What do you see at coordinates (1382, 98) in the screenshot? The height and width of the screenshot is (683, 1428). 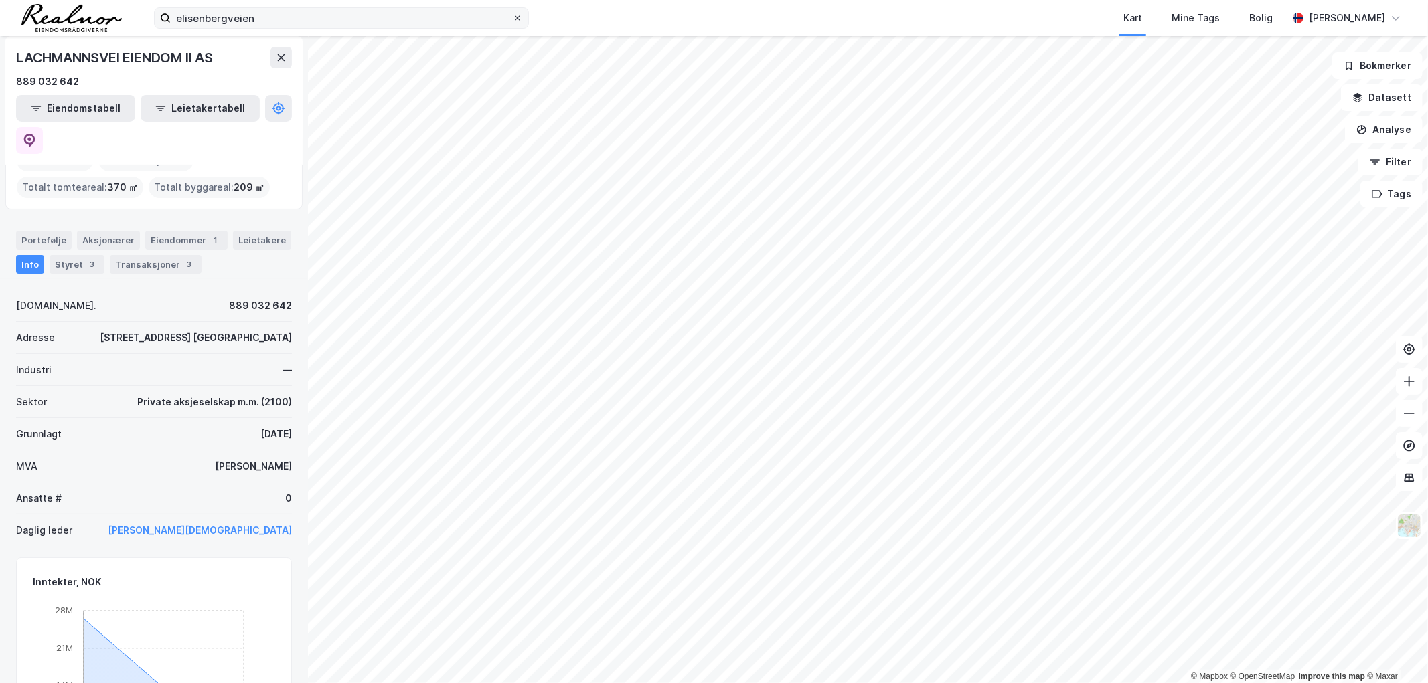 I see `button: Datasett` at bounding box center [1382, 98].